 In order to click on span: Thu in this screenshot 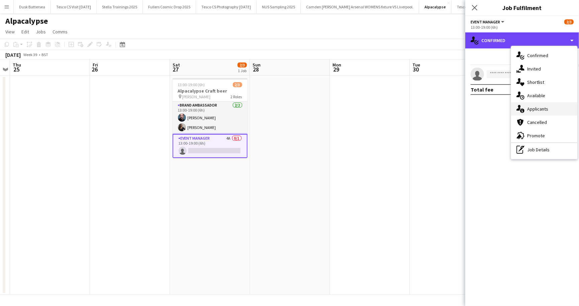, I will do `click(17, 65)`.